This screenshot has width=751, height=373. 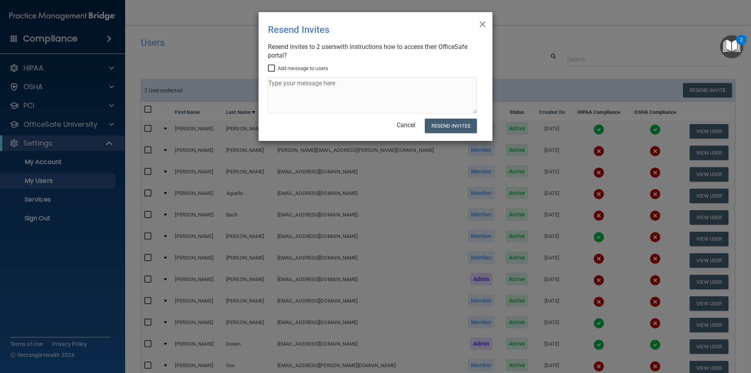 What do you see at coordinates (451, 126) in the screenshot?
I see `button: Resend Invites` at bounding box center [451, 126].